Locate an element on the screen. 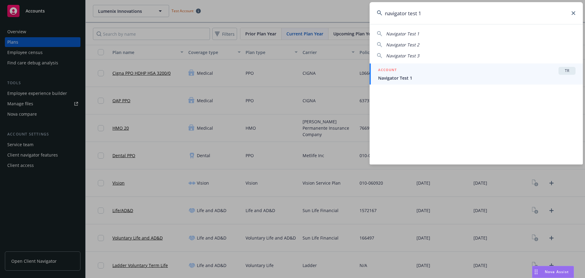 This screenshot has width=585, height=278. span: Nova Assist is located at coordinates (557, 271).